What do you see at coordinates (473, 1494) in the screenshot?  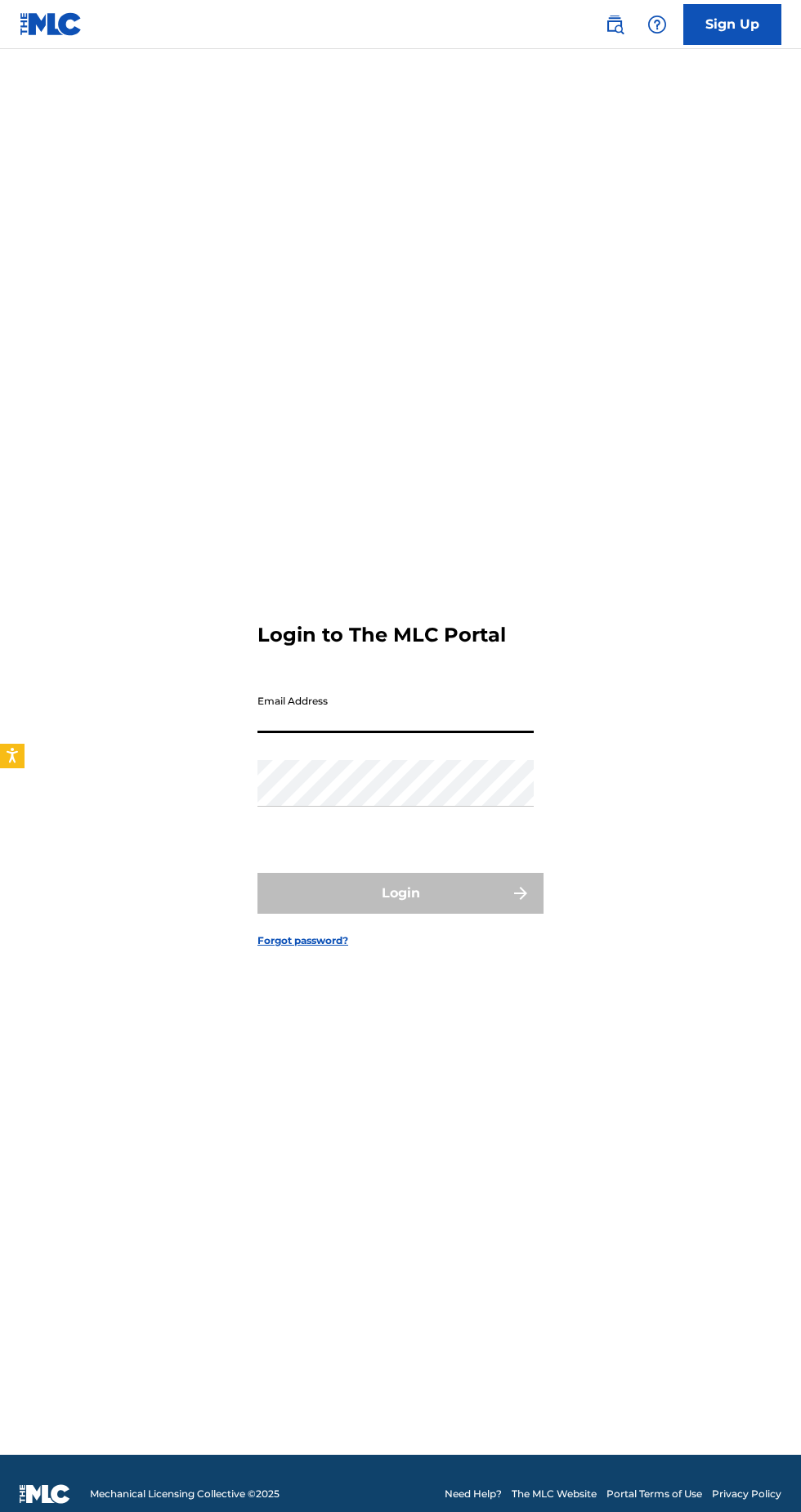 I see `a: Need Help?` at bounding box center [473, 1494].